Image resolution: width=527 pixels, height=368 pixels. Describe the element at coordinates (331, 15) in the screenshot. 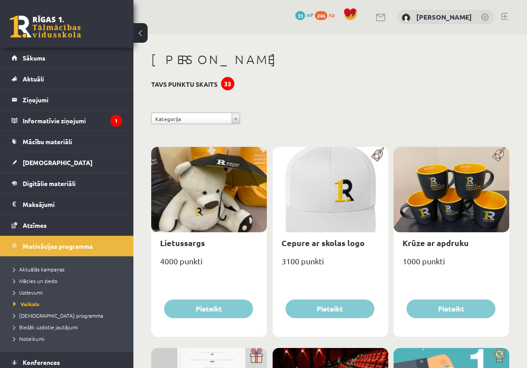

I see `span: xp` at that location.